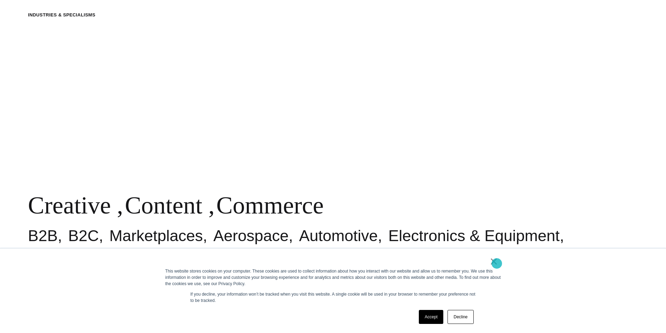 The height and width of the screenshot is (333, 666). I want to click on a: Marketplaces, so click(156, 236).